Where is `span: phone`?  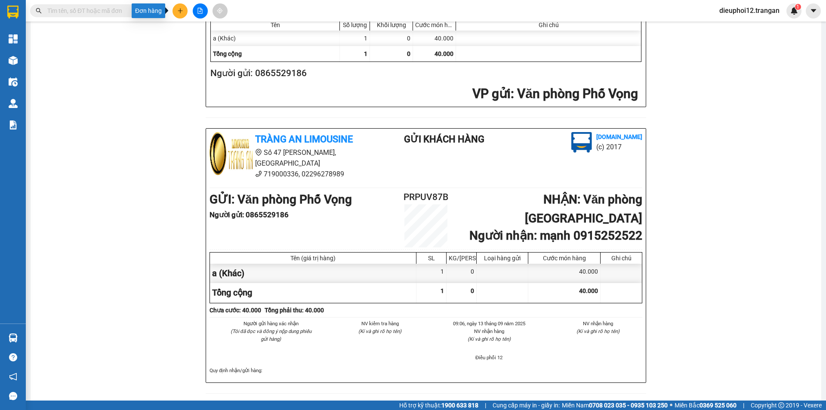 span: phone is located at coordinates (258, 174).